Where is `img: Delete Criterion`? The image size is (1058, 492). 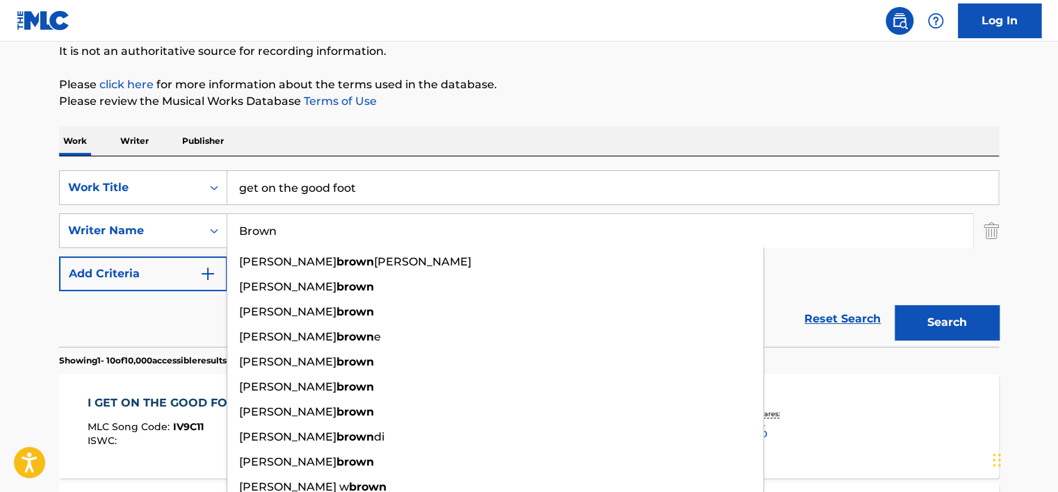 img: Delete Criterion is located at coordinates (991, 231).